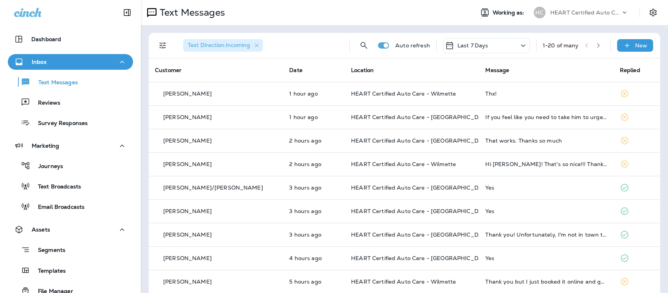 The height and width of the screenshot is (293, 668). What do you see at coordinates (653, 13) in the screenshot?
I see `button: Settings` at bounding box center [653, 13].